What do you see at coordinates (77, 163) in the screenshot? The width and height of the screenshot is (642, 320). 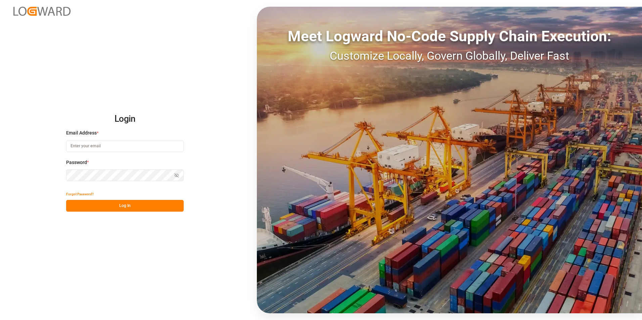 I see `span: Password` at bounding box center [77, 163].